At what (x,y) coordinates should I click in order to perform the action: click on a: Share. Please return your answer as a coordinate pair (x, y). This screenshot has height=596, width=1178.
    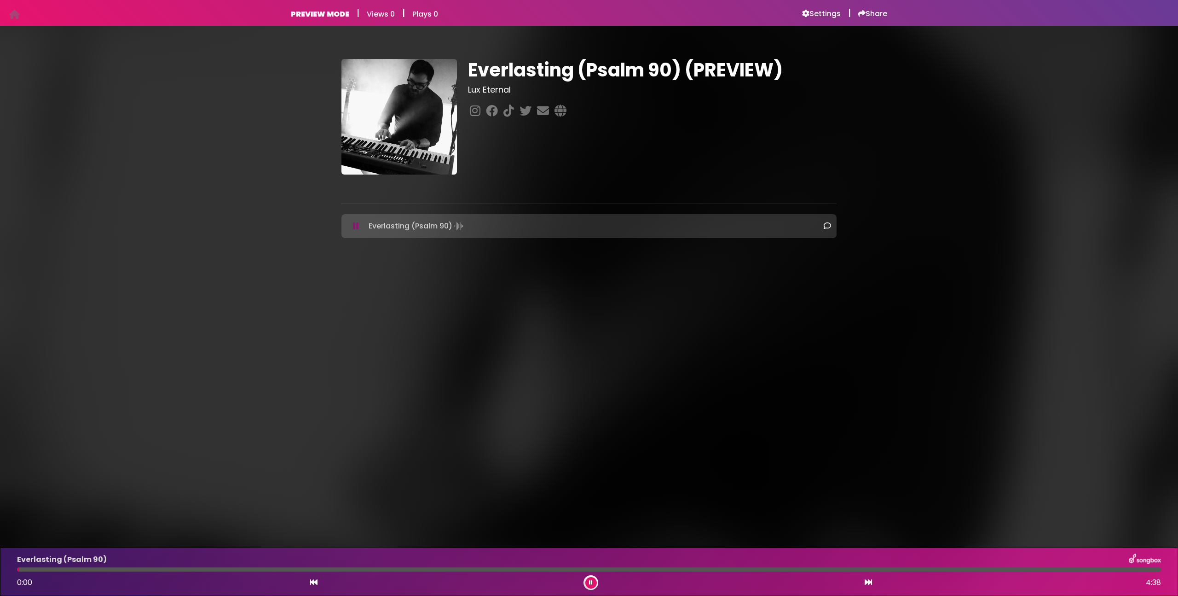
    Looking at the image, I should click on (873, 14).